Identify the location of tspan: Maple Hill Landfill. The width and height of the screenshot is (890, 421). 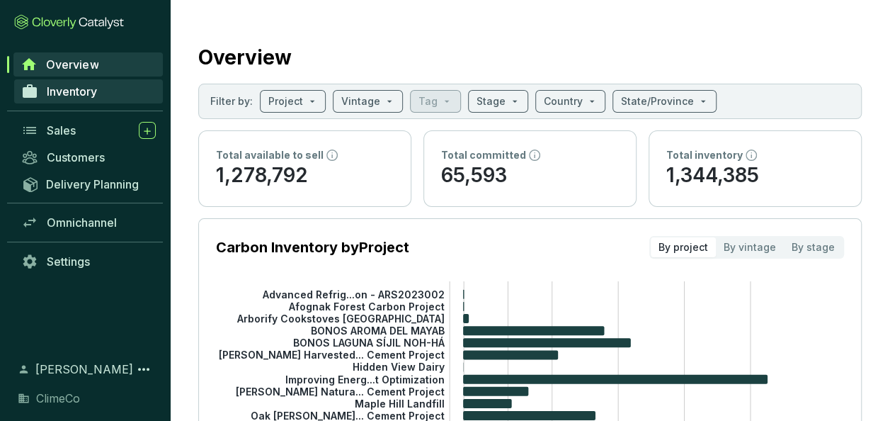
(399, 402).